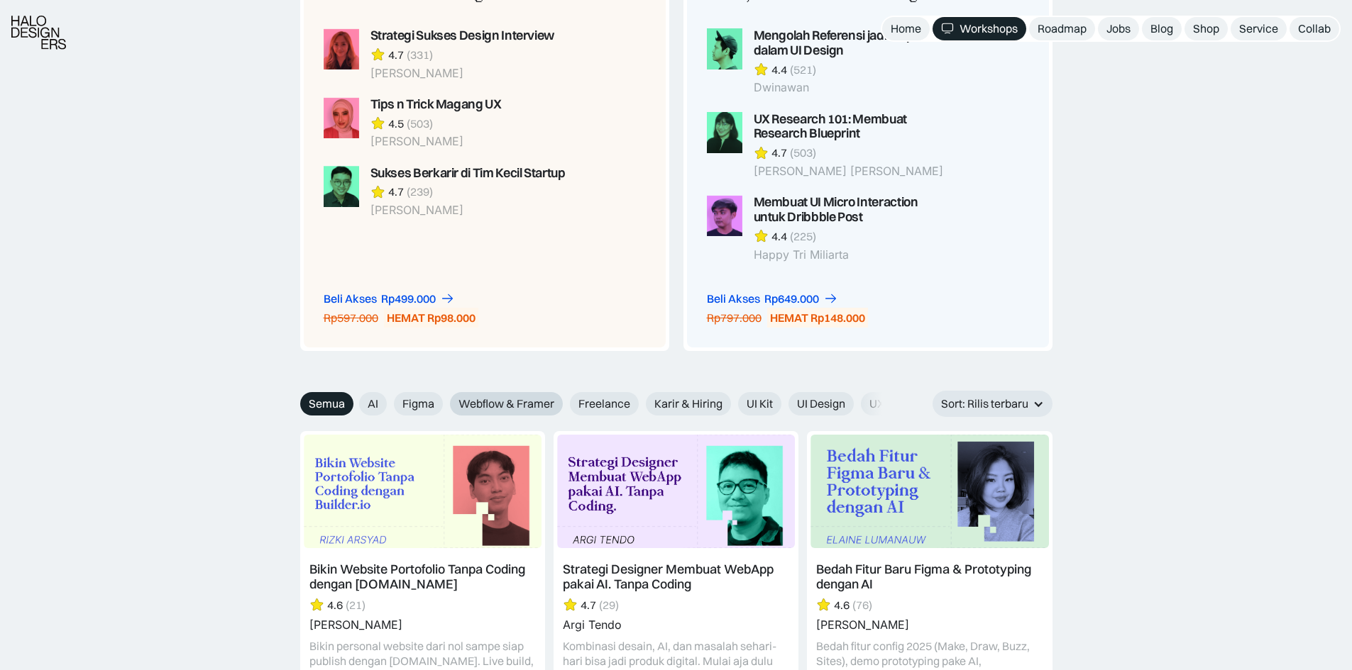 The height and width of the screenshot is (670, 1352). Describe the element at coordinates (350, 318) in the screenshot. I see `div: Rp597.000` at that location.